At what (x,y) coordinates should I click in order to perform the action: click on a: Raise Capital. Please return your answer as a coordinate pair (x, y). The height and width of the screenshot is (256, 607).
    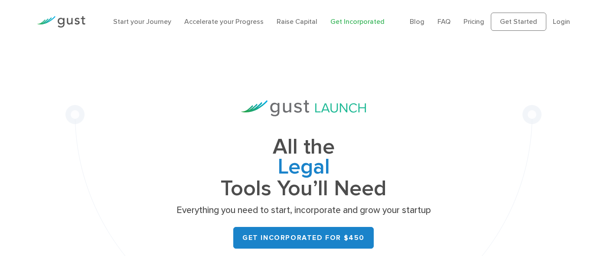
    Looking at the image, I should click on (297, 21).